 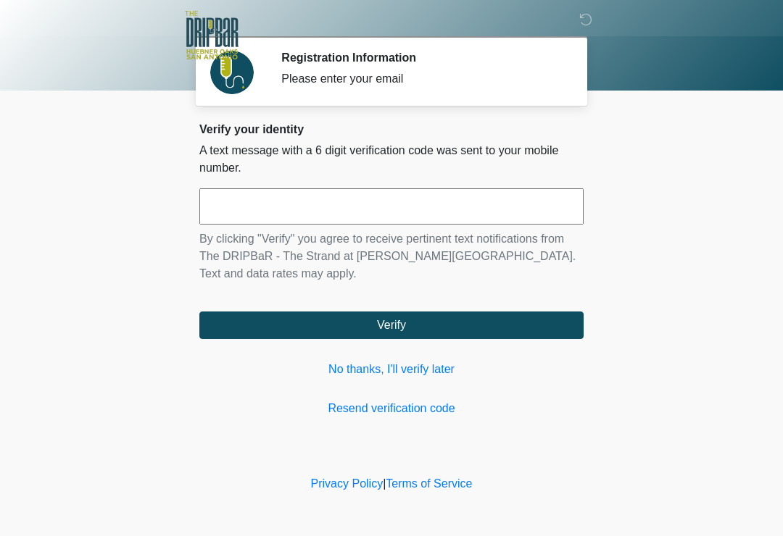 I want to click on a: Privacy Policy, so click(x=347, y=483).